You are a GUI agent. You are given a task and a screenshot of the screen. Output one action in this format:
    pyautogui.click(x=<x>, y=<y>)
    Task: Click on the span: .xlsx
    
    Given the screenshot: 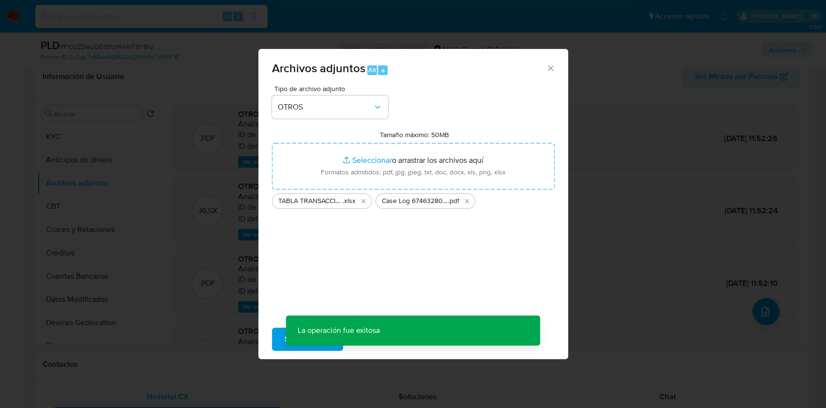 What is the action you would take?
    pyautogui.click(x=349, y=201)
    